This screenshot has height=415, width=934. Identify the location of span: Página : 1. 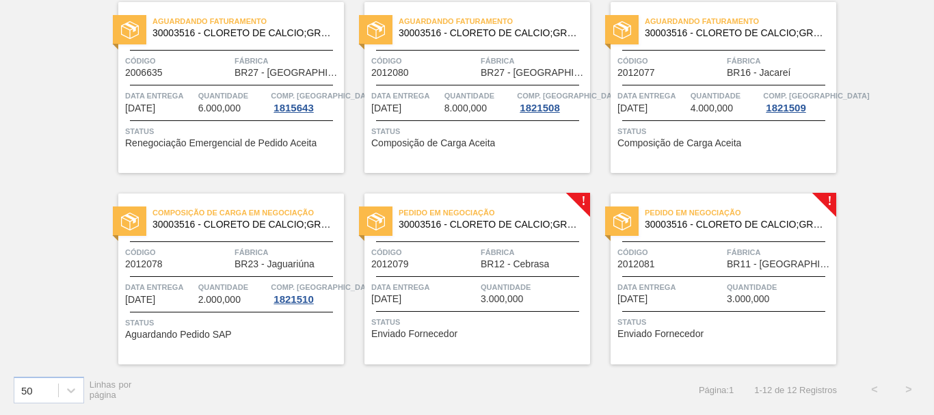
(716, 390).